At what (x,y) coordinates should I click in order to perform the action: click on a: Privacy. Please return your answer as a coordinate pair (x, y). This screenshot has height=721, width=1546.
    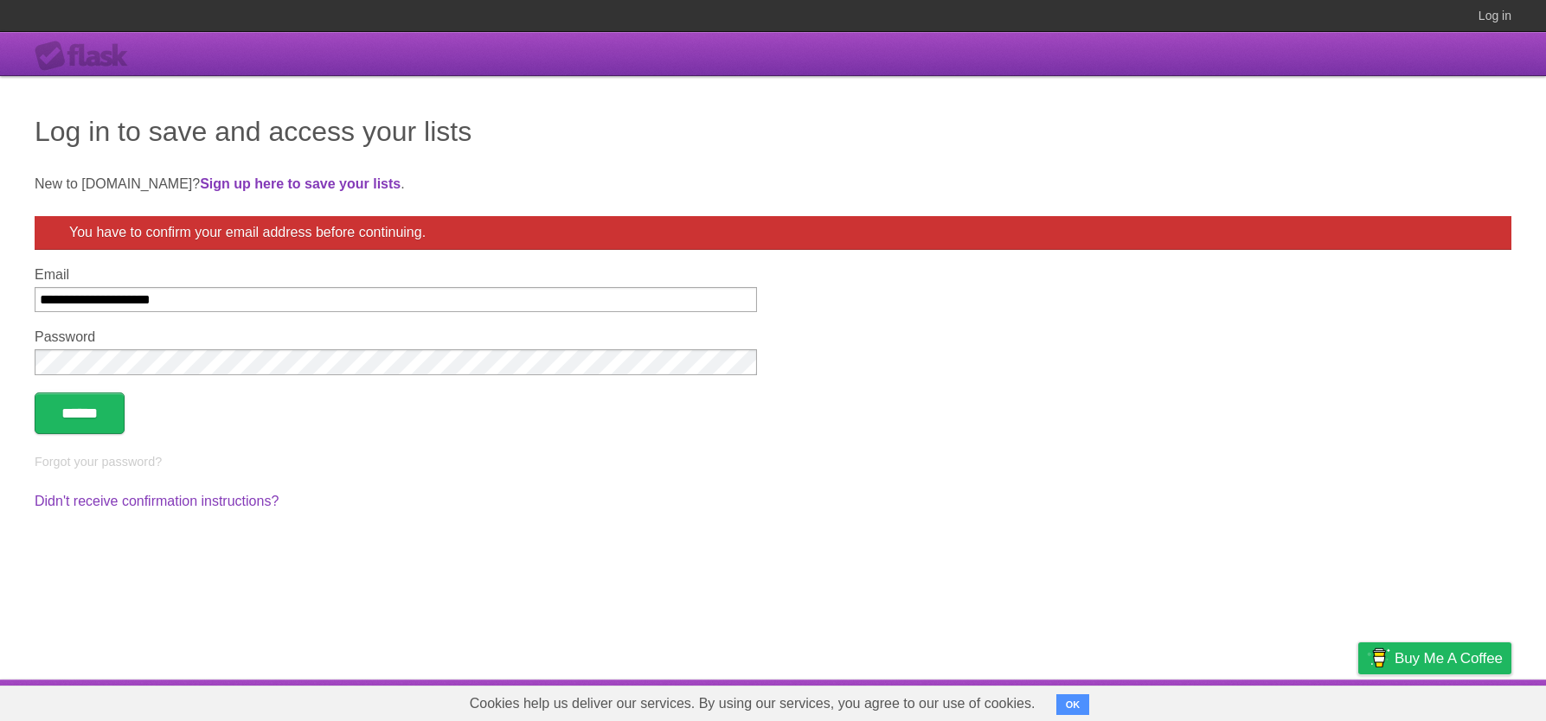
    Looking at the image, I should click on (1358, 701).